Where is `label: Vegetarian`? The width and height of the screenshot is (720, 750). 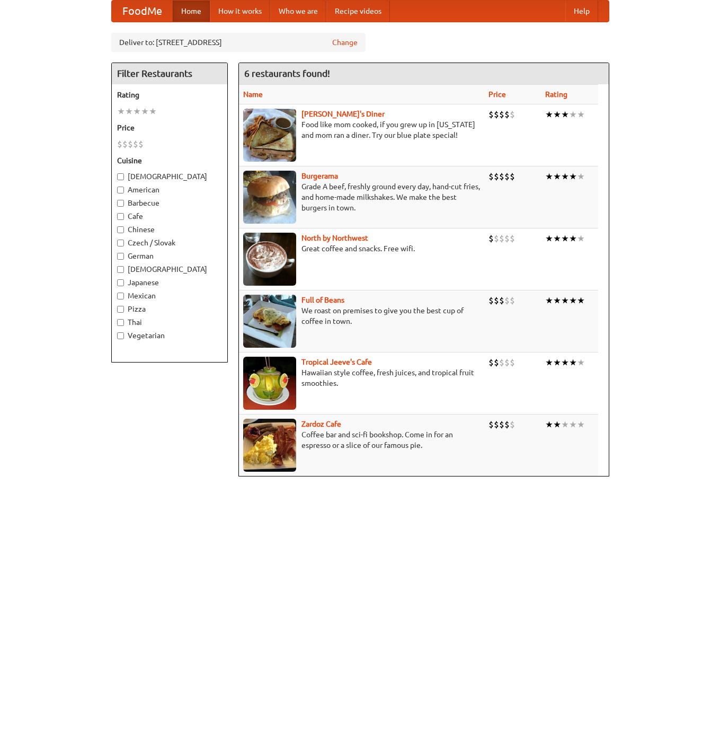
label: Vegetarian is located at coordinates (170, 336).